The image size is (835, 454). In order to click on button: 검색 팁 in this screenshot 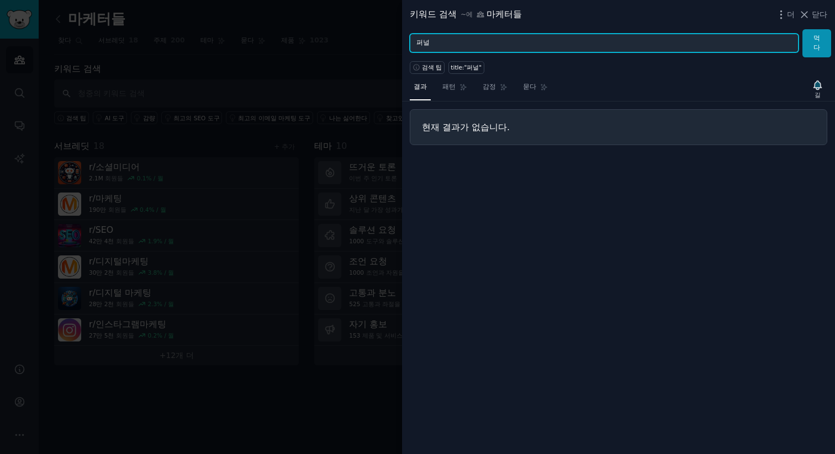, I will do `click(427, 67)`.